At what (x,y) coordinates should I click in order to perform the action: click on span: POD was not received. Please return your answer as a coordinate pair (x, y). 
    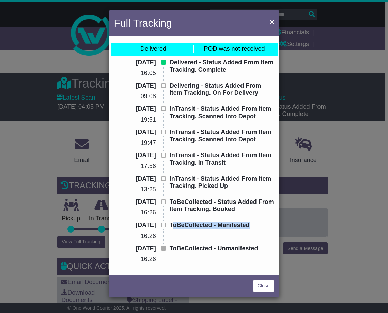
    Looking at the image, I should click on (234, 49).